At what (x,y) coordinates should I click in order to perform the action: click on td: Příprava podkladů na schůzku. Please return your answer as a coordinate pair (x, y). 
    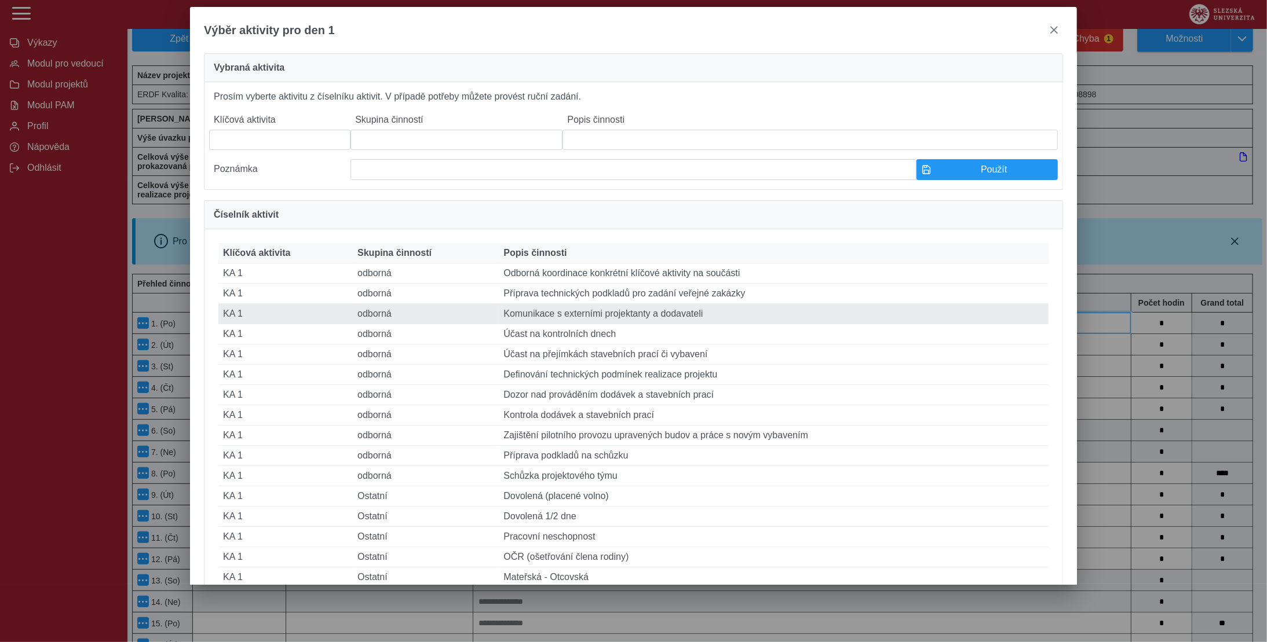
    Looking at the image, I should click on (773, 456).